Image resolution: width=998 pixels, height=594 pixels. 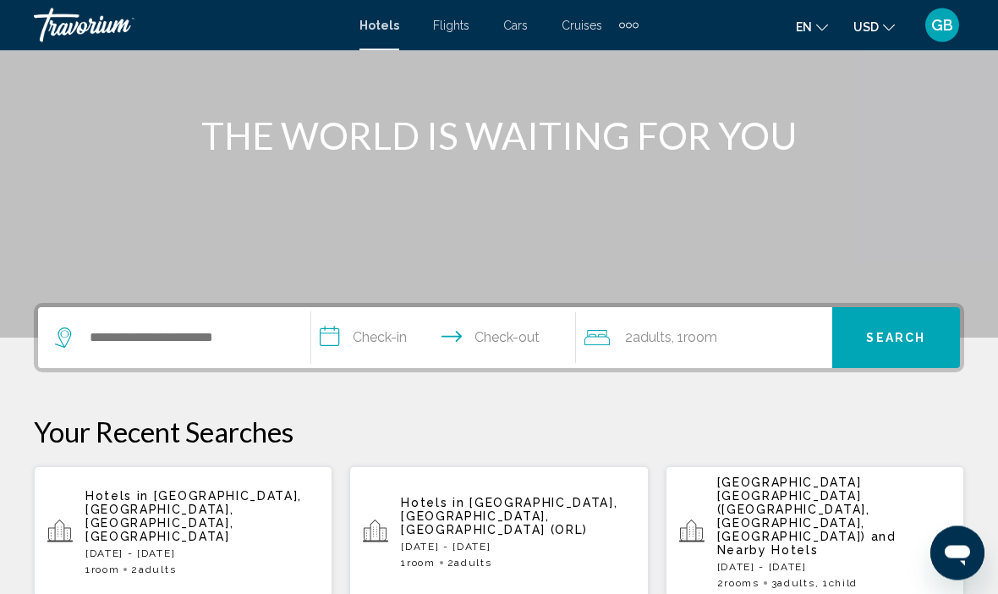 What do you see at coordinates (451, 25) in the screenshot?
I see `a: Flights` at bounding box center [451, 25].